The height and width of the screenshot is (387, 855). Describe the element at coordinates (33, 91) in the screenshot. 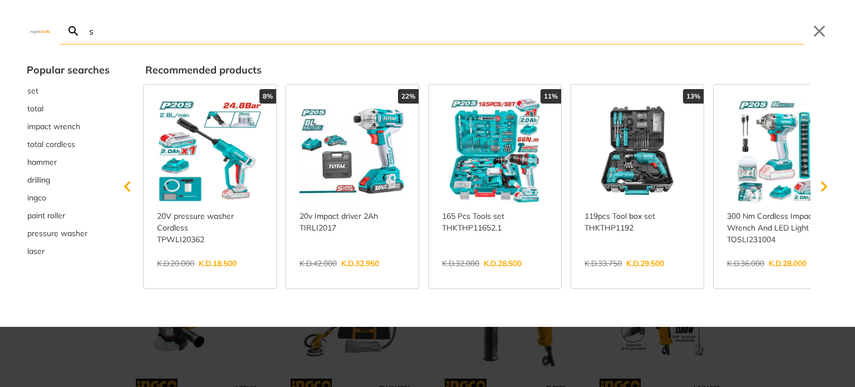

I see `span: set` at that location.